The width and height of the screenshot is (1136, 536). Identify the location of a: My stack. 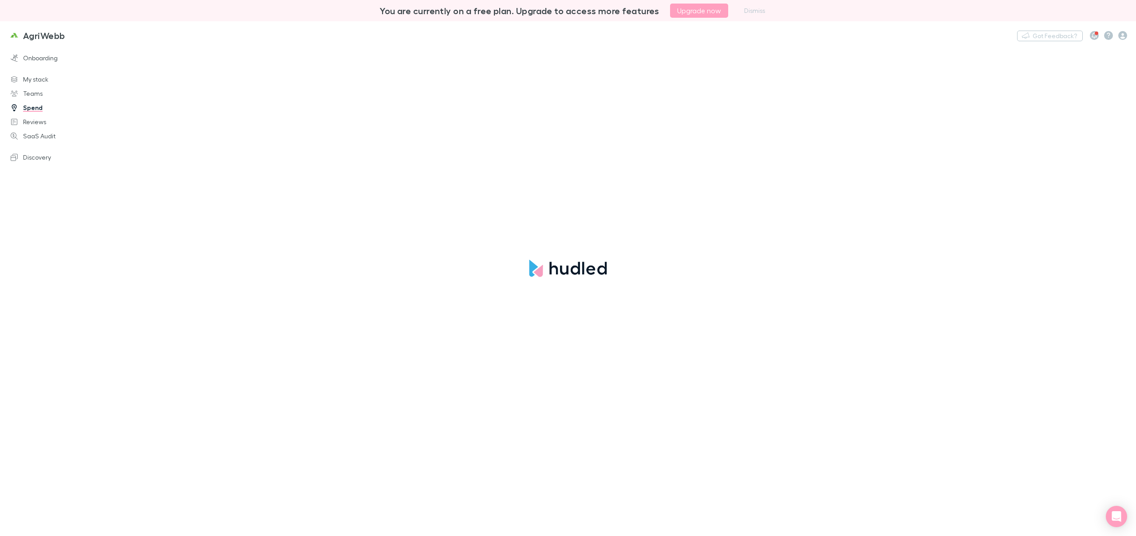
(63, 79).